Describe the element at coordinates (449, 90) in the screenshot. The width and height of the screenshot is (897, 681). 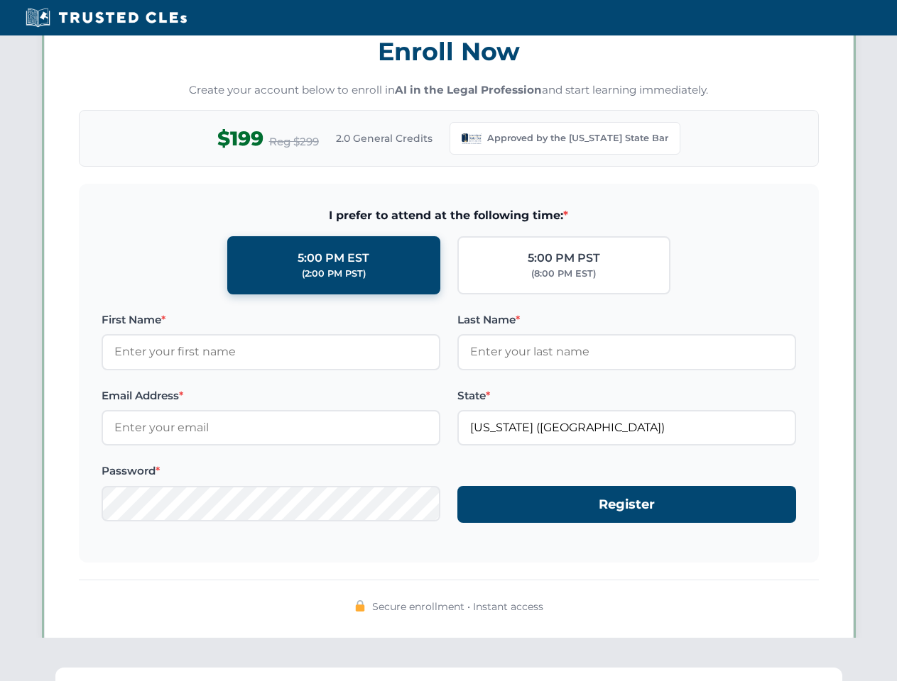
I see `p: Create your account below to enroll in and start learning immediately.` at that location.